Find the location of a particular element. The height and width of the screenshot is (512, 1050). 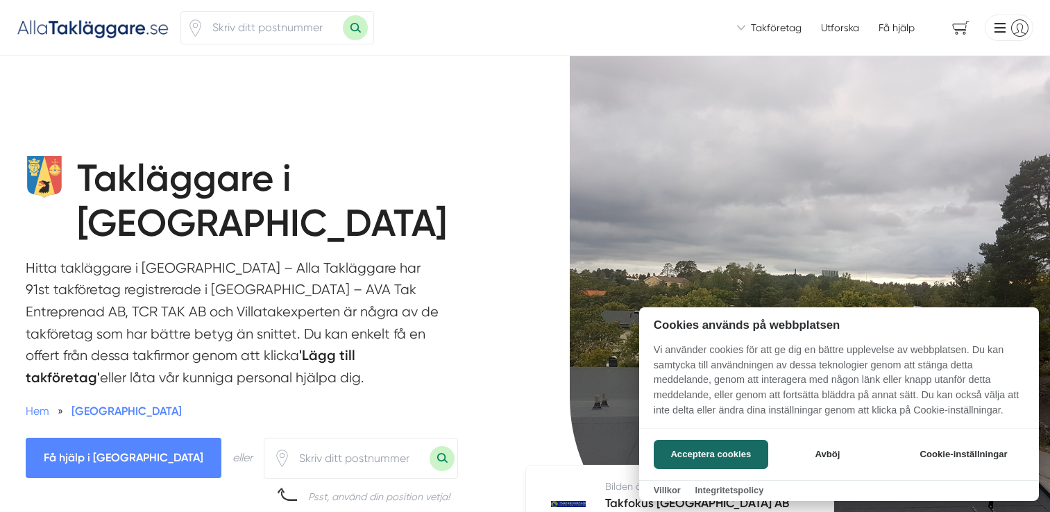

a: Integritetspolicy is located at coordinates (729, 490).